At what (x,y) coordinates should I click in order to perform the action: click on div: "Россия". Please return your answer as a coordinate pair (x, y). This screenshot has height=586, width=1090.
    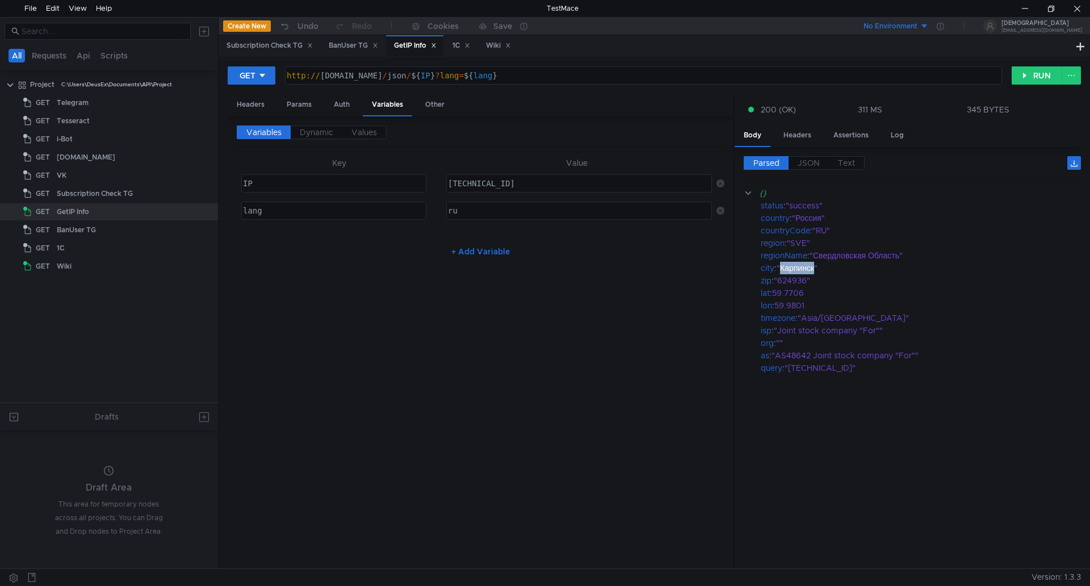
    Looking at the image, I should click on (928, 218).